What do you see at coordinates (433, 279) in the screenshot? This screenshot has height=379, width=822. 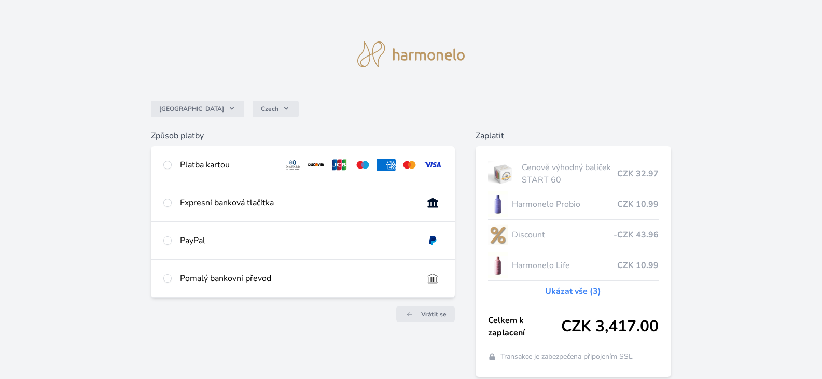 I see `img: bankTransfer_IBAN.svg` at bounding box center [433, 279].